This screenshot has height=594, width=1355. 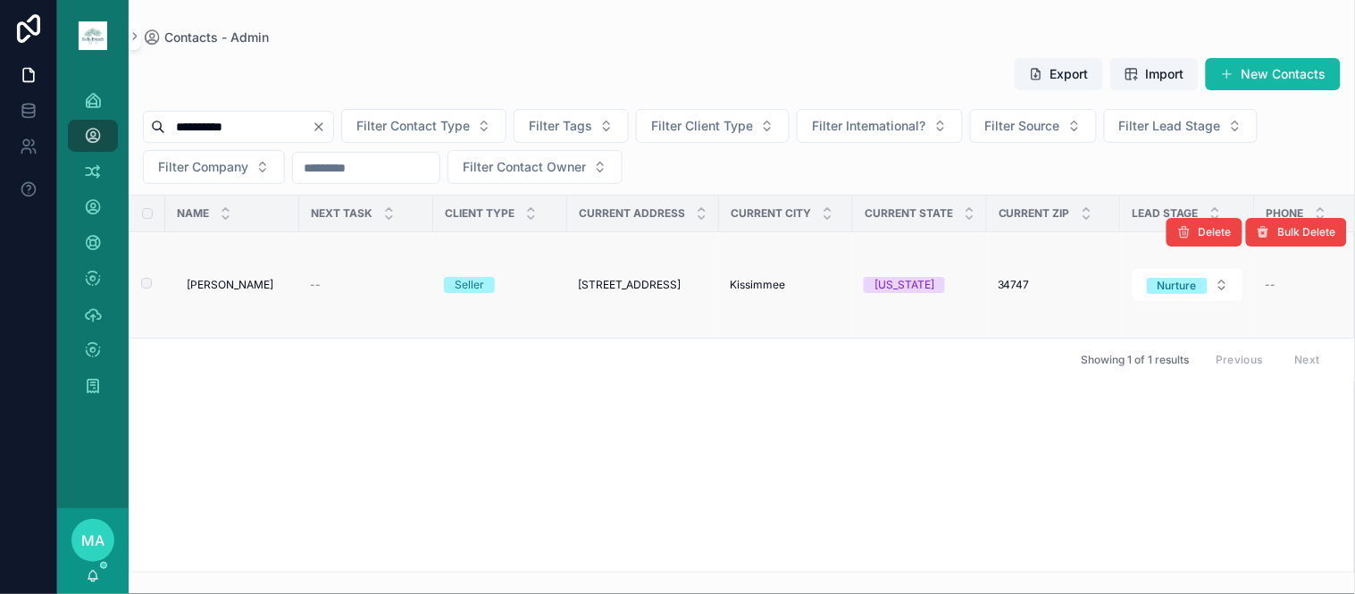 What do you see at coordinates (1135, 360) in the screenshot?
I see `span: Showing 1 of 1 results` at bounding box center [1135, 360].